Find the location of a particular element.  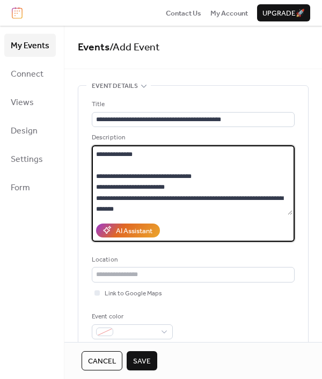

div: Event color is located at coordinates (131, 317).